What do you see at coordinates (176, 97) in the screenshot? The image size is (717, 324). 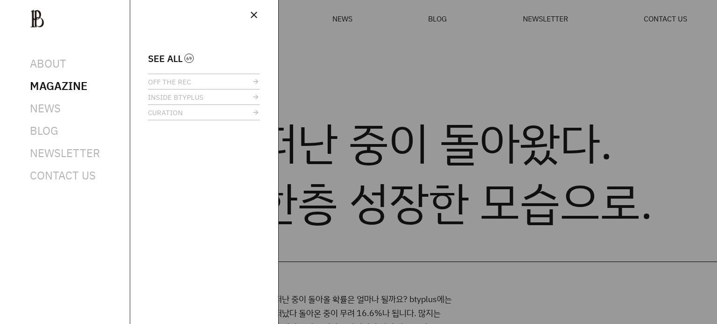 I see `span: INSIDE BTYPLUS` at bounding box center [176, 97].